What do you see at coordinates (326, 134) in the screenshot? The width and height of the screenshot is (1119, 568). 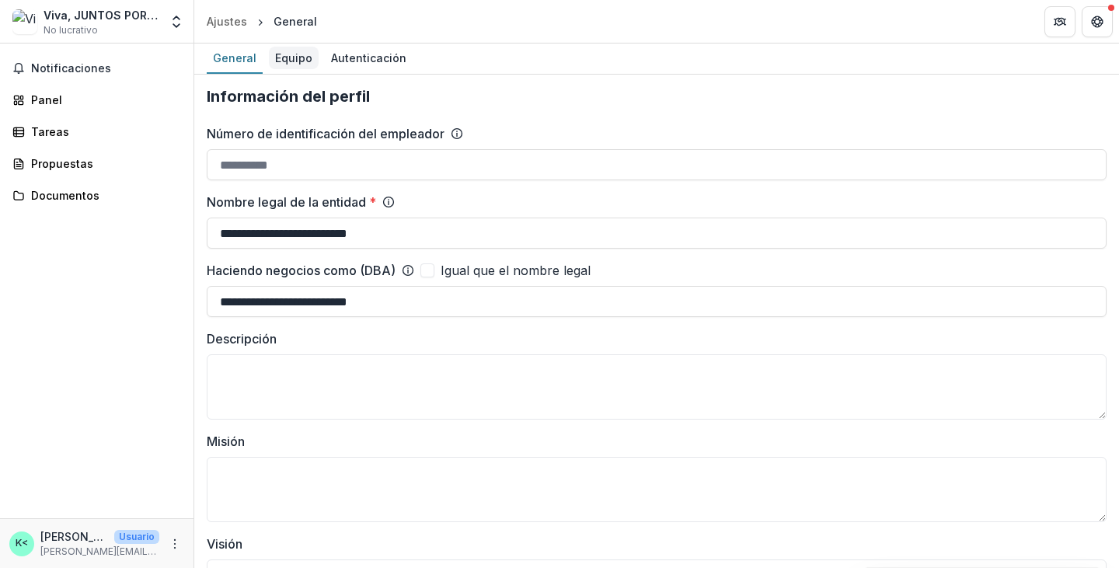 I see `font: Número de identificación del empleador` at bounding box center [326, 134].